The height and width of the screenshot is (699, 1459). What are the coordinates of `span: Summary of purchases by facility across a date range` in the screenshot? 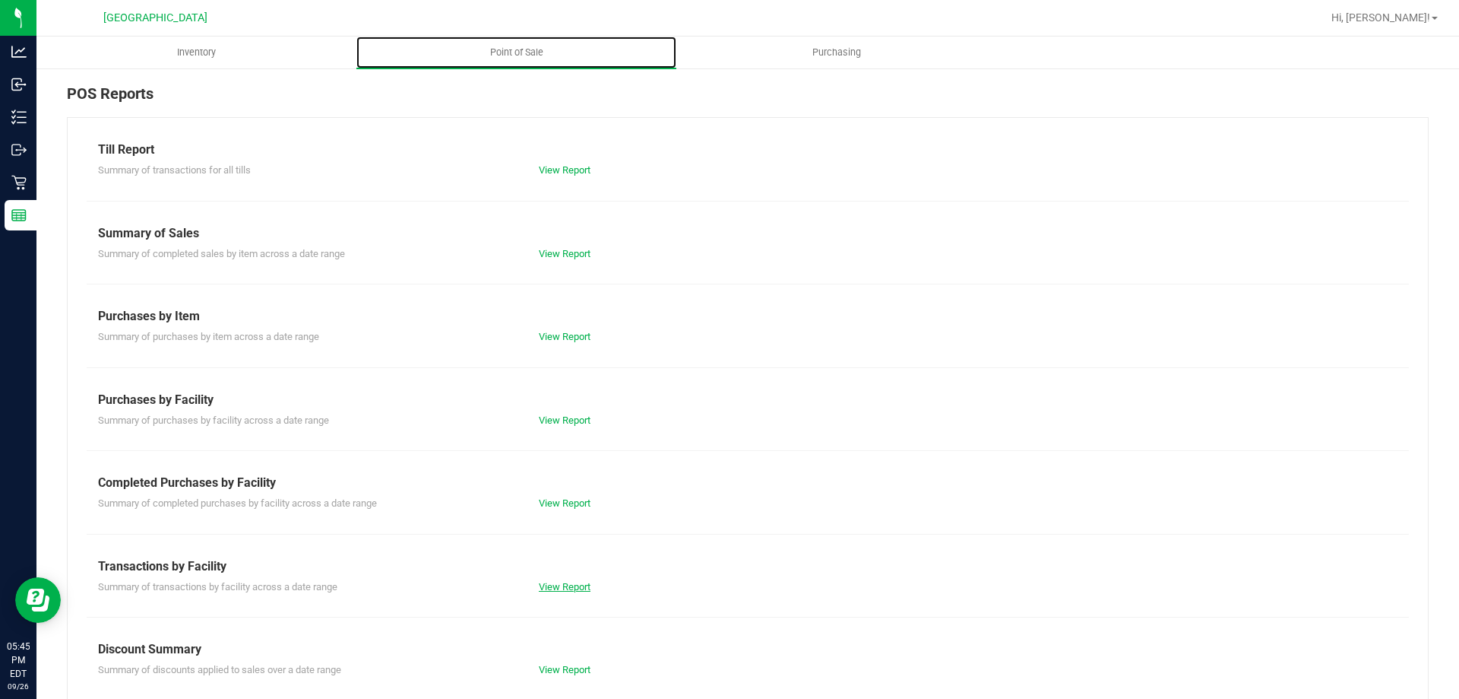 It's located at (214, 420).